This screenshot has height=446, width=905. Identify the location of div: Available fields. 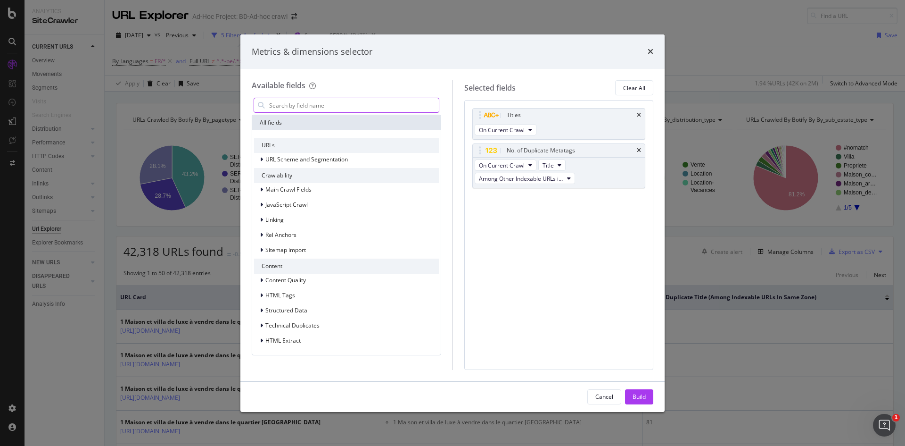
(279, 85).